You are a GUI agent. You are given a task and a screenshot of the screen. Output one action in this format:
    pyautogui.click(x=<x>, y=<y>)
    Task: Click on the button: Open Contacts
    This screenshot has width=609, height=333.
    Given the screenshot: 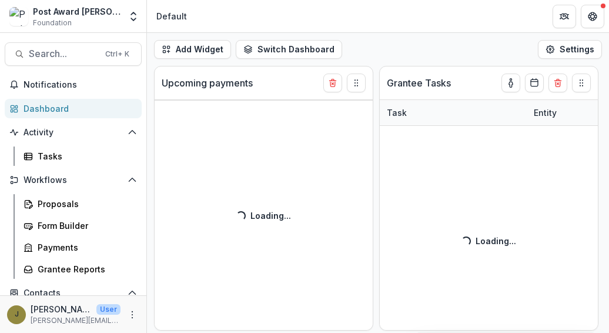 What is the action you would take?
    pyautogui.click(x=73, y=293)
    